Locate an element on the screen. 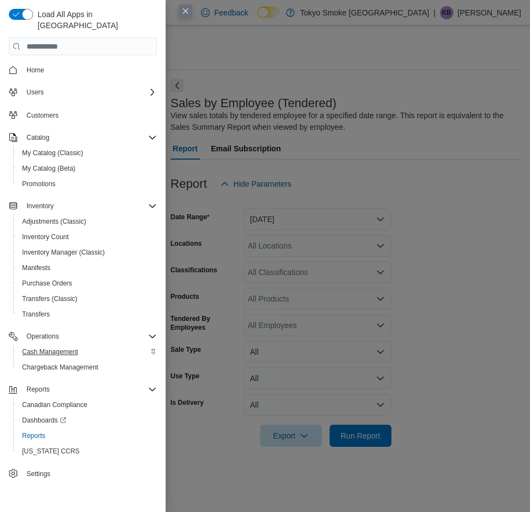 The width and height of the screenshot is (530, 512). a: Settings is located at coordinates (38, 474).